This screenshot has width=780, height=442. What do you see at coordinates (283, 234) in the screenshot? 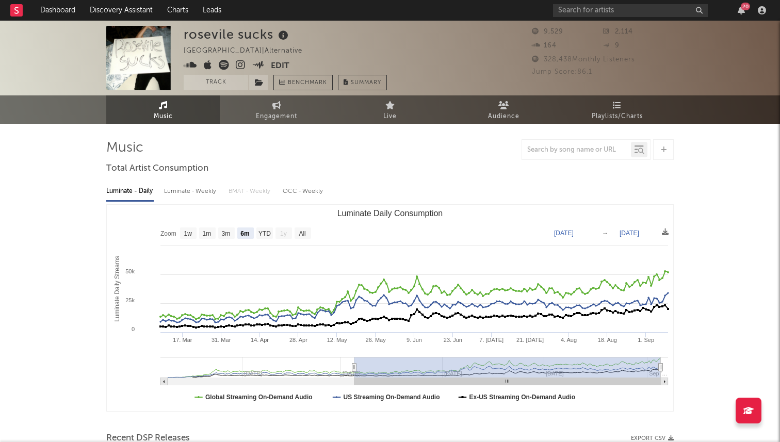
I see `text: 1y` at bounding box center [283, 234].